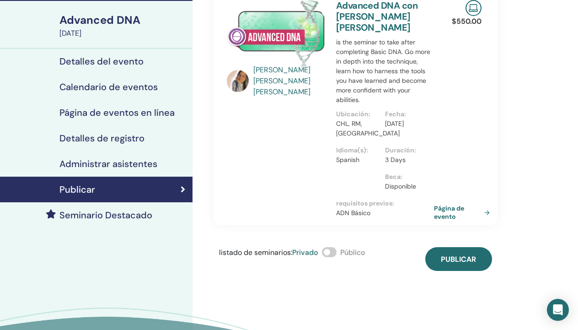  What do you see at coordinates (406, 186) in the screenshot?
I see `p: Disponible` at bounding box center [406, 186].